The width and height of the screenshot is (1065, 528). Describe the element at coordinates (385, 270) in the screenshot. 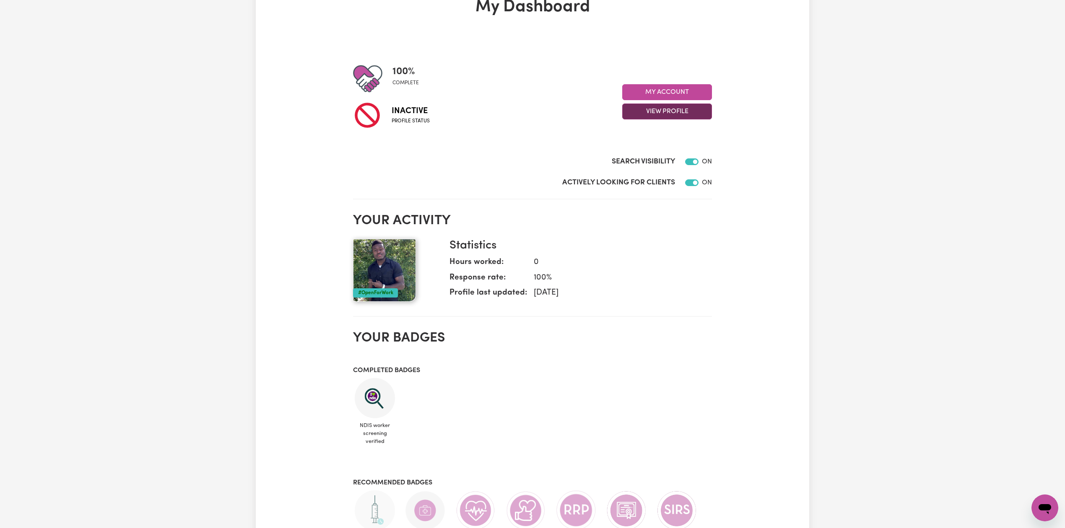

I see `img: Your profile picture` at that location.